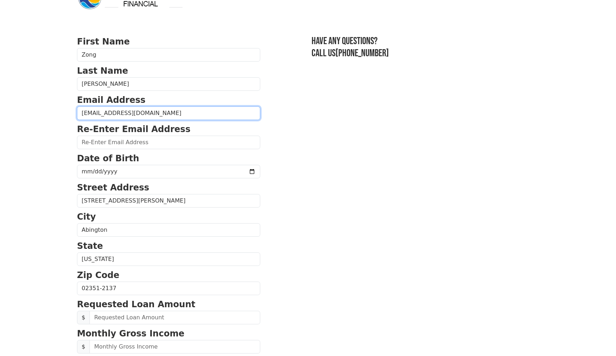 The image size is (616, 356). What do you see at coordinates (425, 53) in the screenshot?
I see `h3: Call us` at bounding box center [425, 53].